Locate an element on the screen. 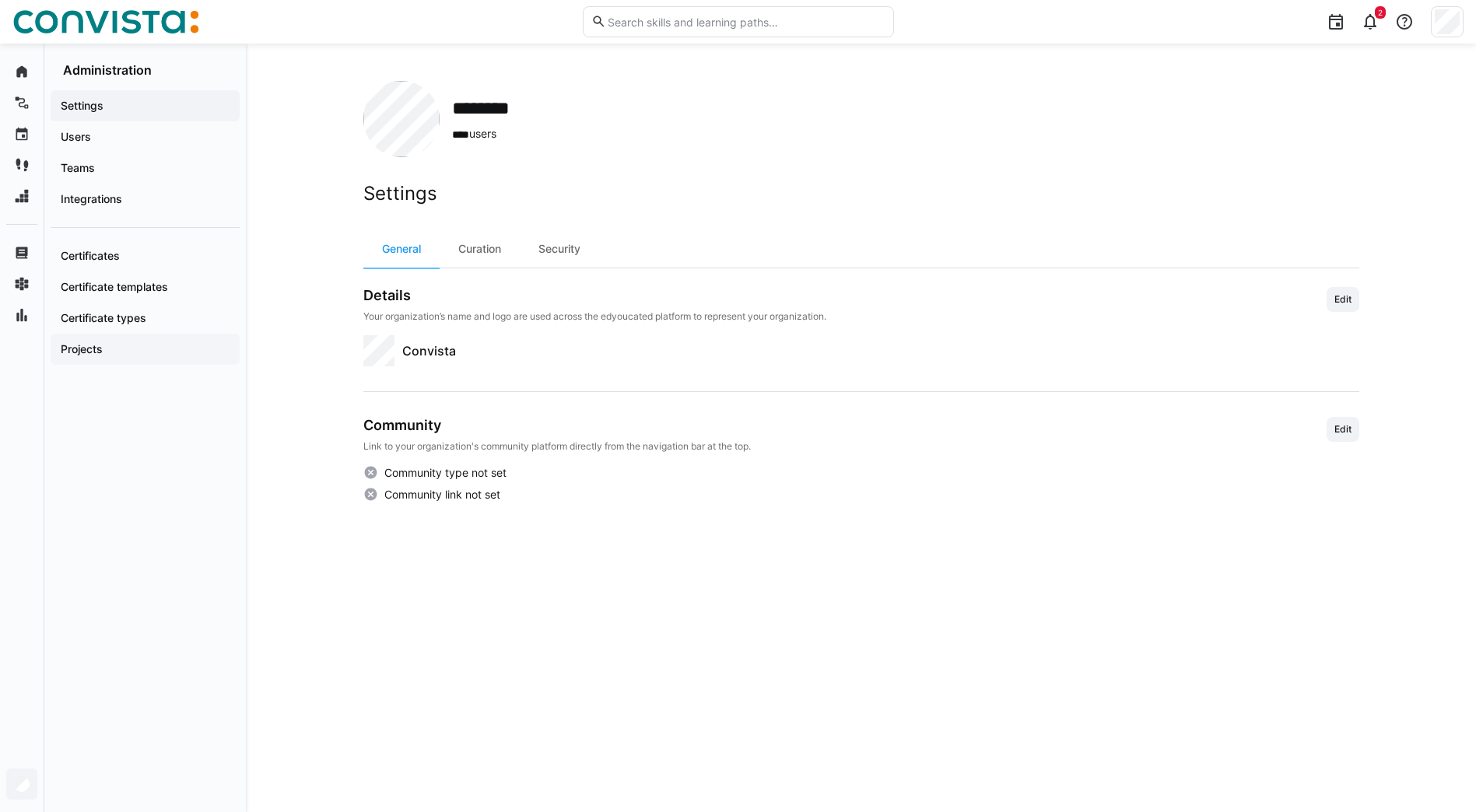 The height and width of the screenshot is (812, 1476). div: Curation is located at coordinates (479, 249).